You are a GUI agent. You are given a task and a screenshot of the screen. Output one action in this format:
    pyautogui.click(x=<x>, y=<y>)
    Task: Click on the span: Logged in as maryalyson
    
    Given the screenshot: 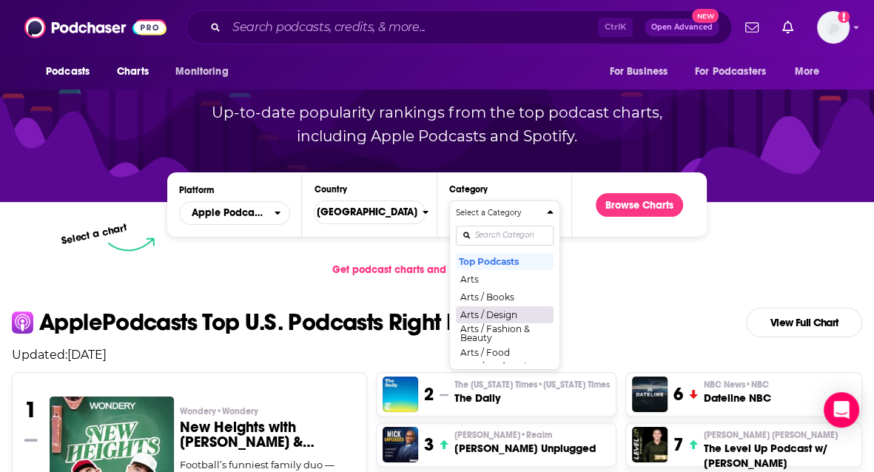 What is the action you would take?
    pyautogui.click(x=833, y=27)
    